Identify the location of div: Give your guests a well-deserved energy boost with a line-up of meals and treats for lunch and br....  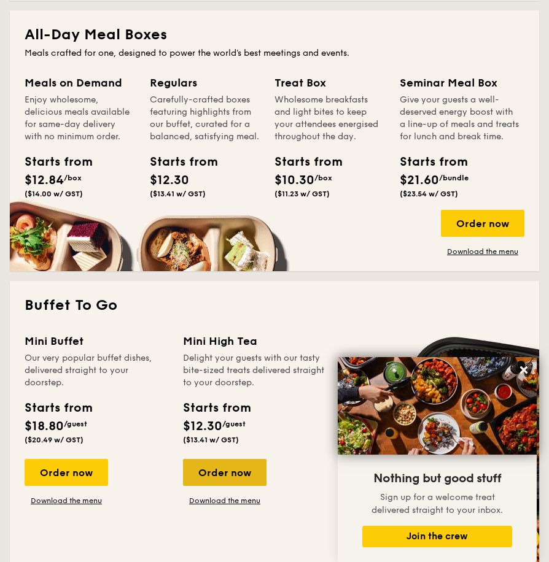
(459, 118).